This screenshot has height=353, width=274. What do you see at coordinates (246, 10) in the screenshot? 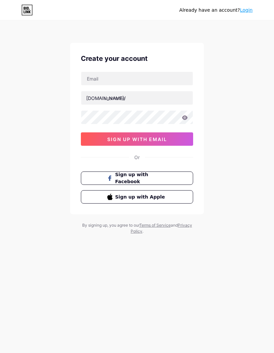
I see `a: Login` at bounding box center [246, 10].